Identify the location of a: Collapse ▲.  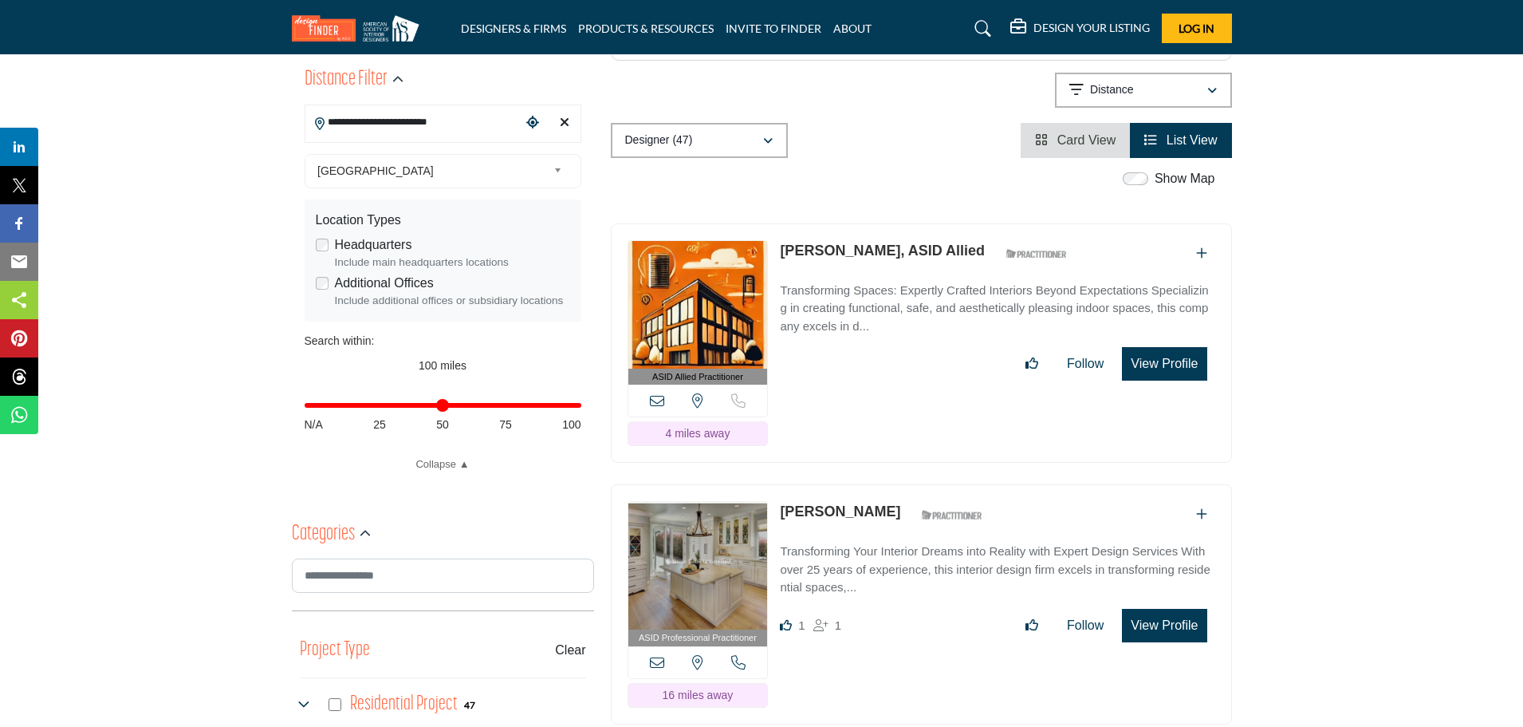
(443, 464).